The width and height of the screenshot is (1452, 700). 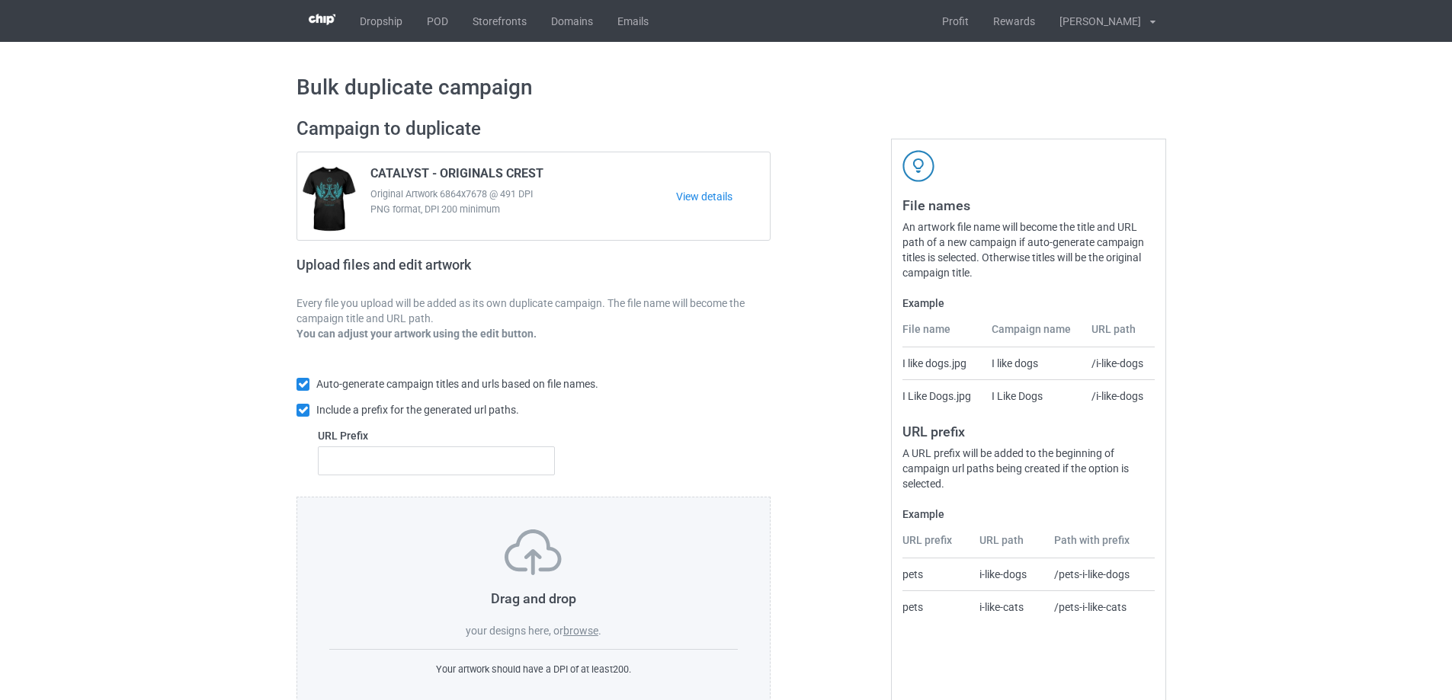 What do you see at coordinates (416, 334) in the screenshot?
I see `b: You can adjust your artwork using the edit button.` at bounding box center [416, 334].